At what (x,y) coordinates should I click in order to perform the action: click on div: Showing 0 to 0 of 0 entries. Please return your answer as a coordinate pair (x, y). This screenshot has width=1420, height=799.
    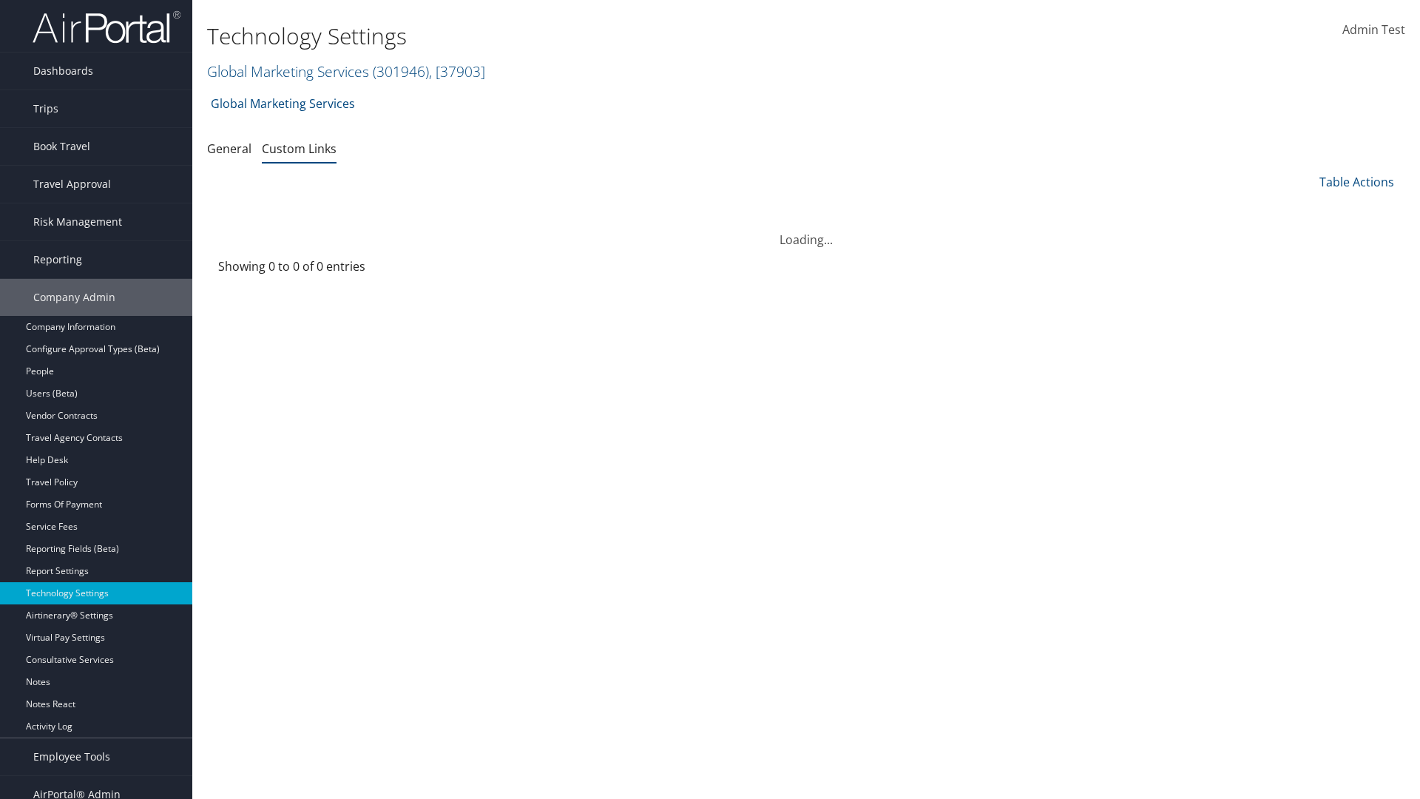
    Looking at the image, I should click on (357, 270).